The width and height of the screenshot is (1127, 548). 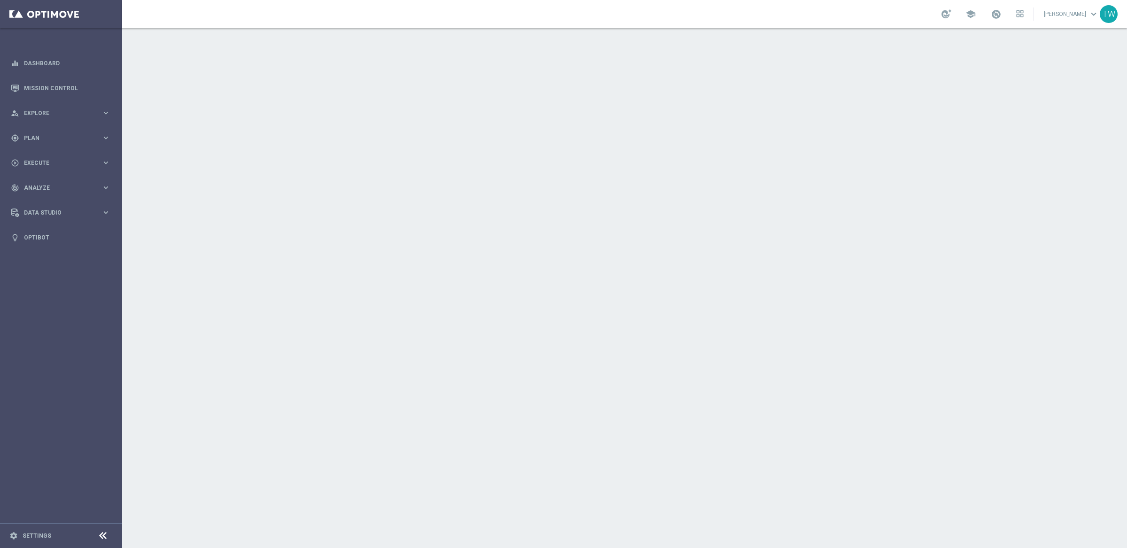 I want to click on span: keyboard_arrow_down, so click(x=1094, y=14).